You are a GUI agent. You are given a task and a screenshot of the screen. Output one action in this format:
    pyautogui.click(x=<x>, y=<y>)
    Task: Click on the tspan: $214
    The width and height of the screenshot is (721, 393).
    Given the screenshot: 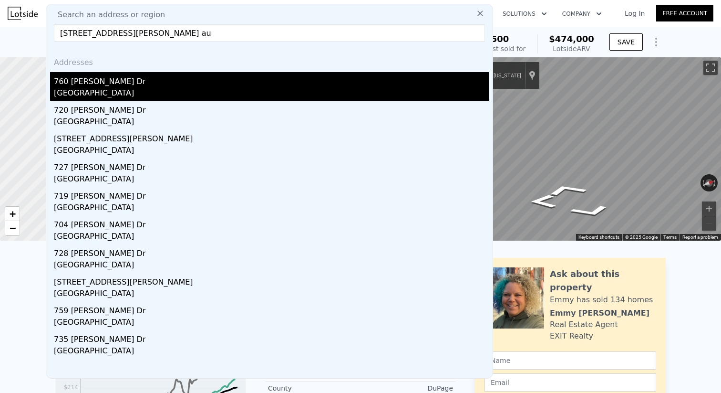 What is the action you would take?
    pyautogui.click(x=71, y=387)
    